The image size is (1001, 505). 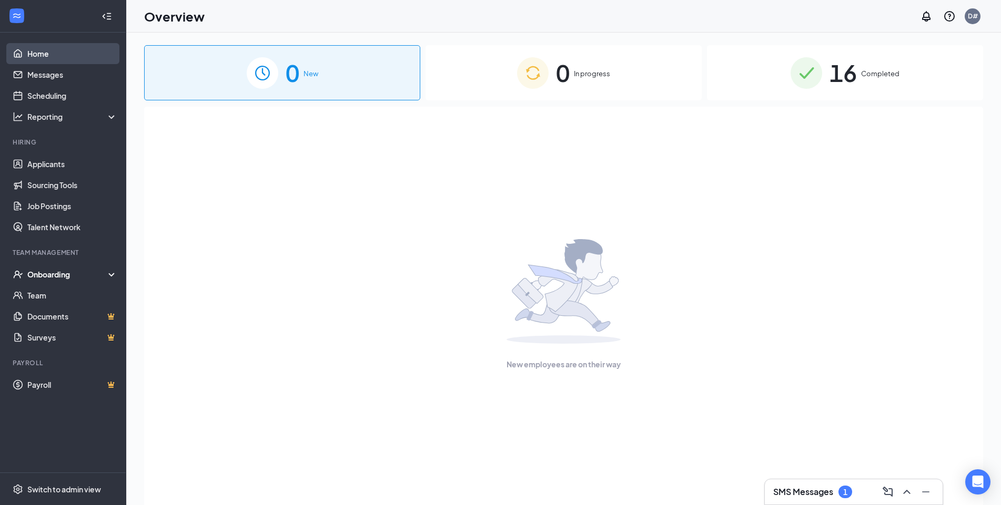 What do you see at coordinates (17, 16) in the screenshot?
I see `svg: WorkstreamLogo` at bounding box center [17, 16].